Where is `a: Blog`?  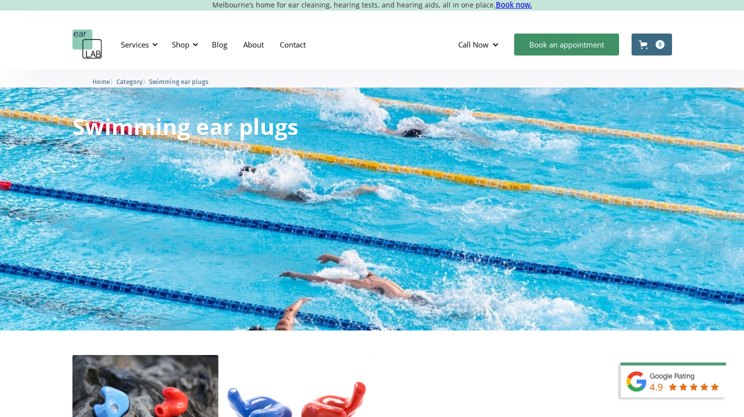
a: Blog is located at coordinates (219, 44).